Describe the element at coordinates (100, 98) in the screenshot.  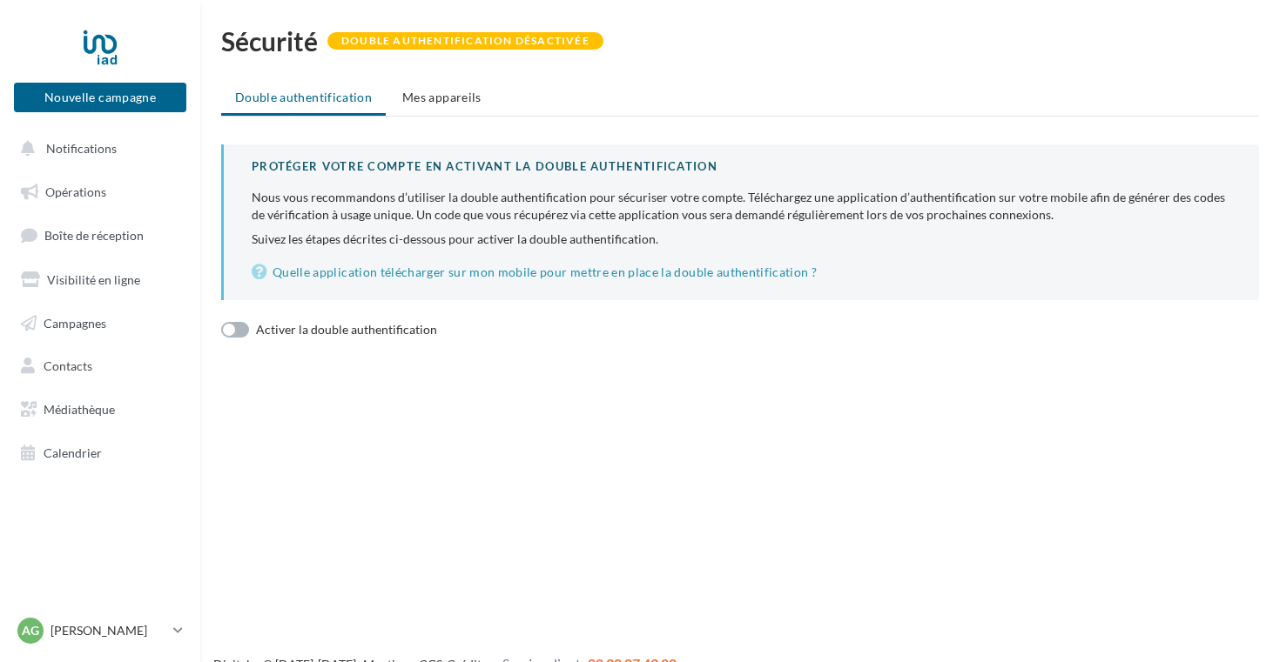
I see `button: Nouvelle campagne` at that location.